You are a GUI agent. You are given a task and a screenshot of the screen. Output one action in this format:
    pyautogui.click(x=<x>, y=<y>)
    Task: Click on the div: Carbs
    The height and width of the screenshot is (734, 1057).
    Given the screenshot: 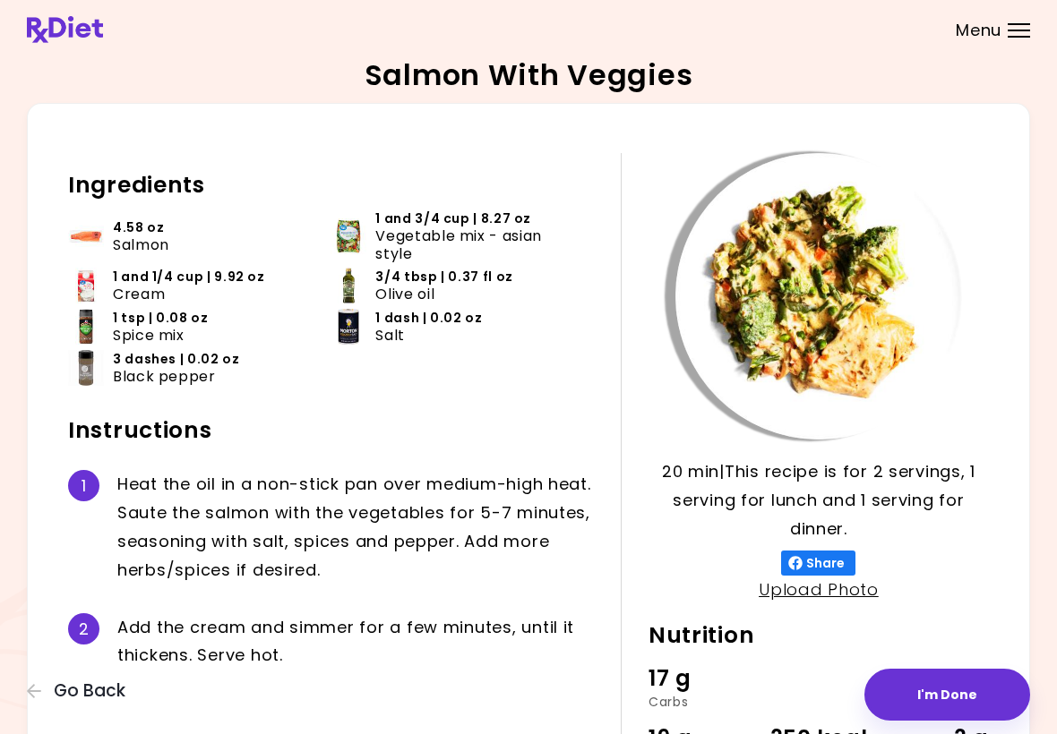 What is the action you would take?
    pyautogui.click(x=705, y=702)
    